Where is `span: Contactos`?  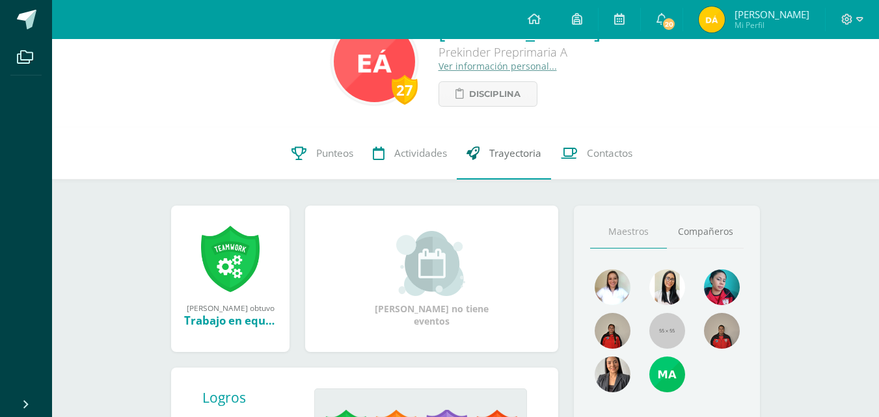 span: Contactos is located at coordinates (609, 153).